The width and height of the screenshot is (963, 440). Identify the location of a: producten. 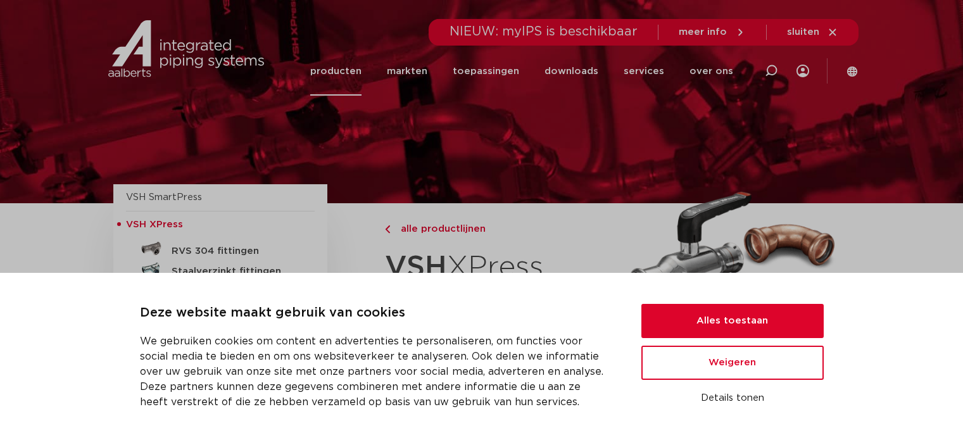
(336, 71).